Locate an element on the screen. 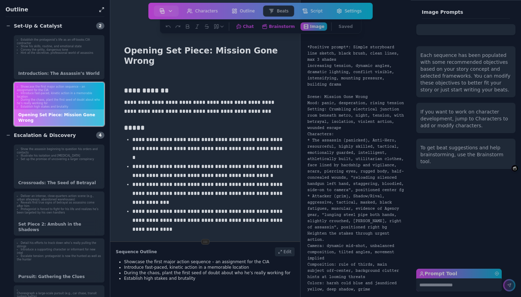 This screenshot has height=297, width=521. button: Characters is located at coordinates (203, 11).